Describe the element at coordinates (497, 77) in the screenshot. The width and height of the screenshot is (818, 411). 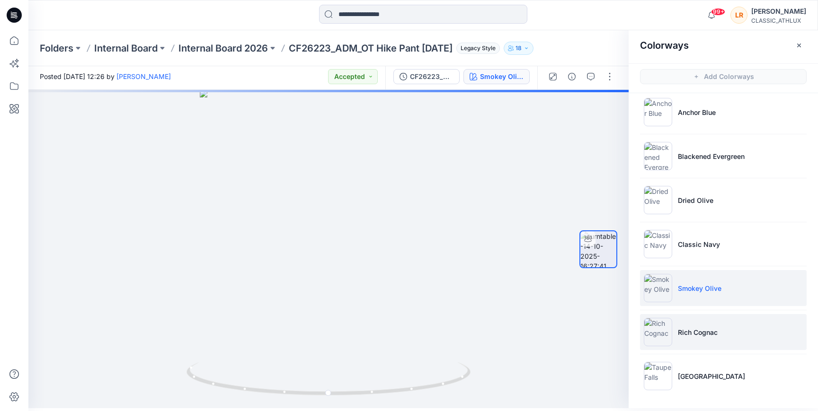
I see `button: Smokey Olive` at that location.